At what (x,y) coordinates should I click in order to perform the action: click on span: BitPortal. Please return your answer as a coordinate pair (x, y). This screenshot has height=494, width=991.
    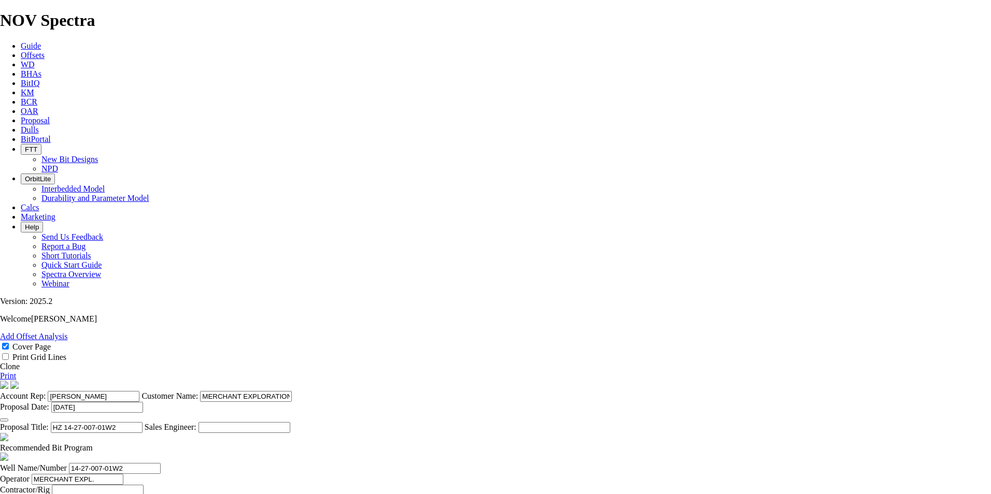
    Looking at the image, I should click on (36, 139).